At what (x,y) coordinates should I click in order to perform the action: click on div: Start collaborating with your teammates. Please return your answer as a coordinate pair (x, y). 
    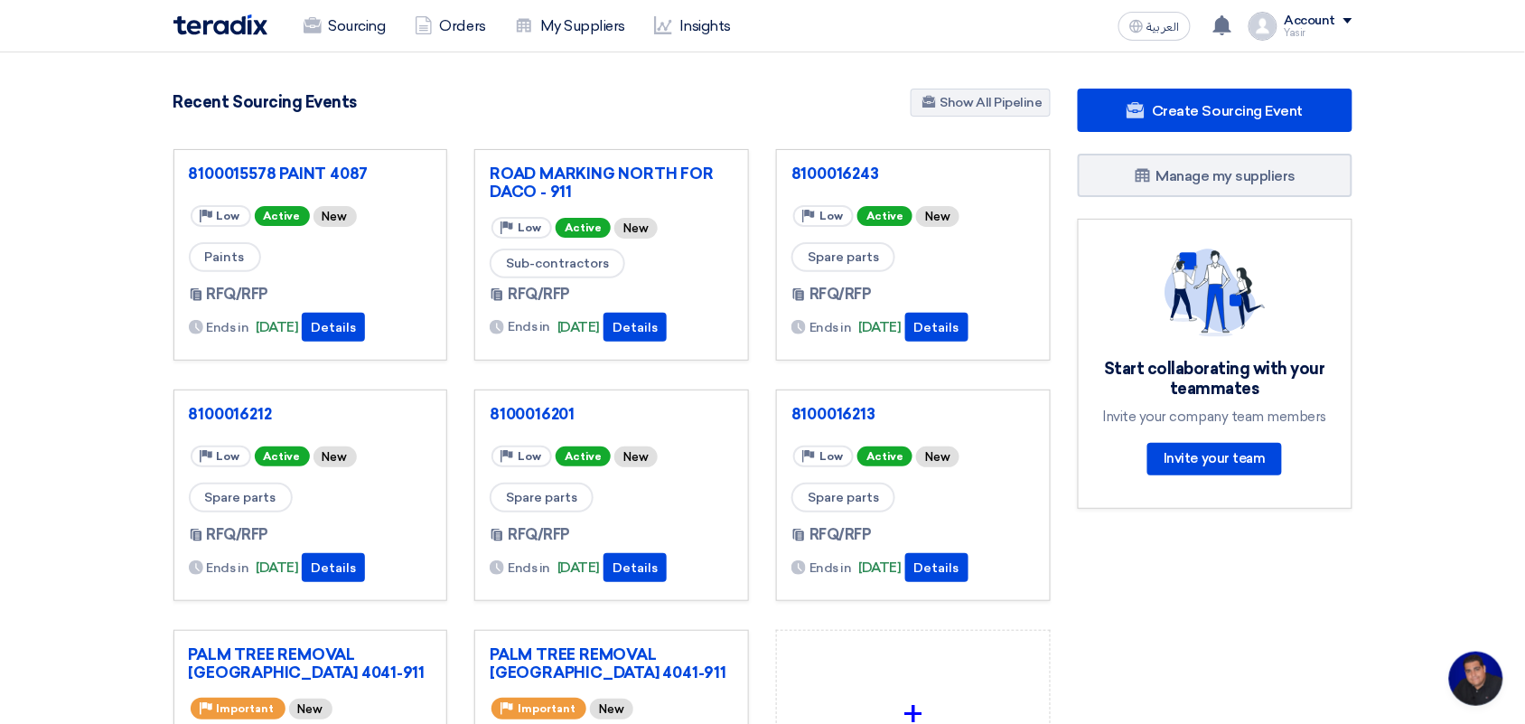
    Looking at the image, I should click on (1215, 379).